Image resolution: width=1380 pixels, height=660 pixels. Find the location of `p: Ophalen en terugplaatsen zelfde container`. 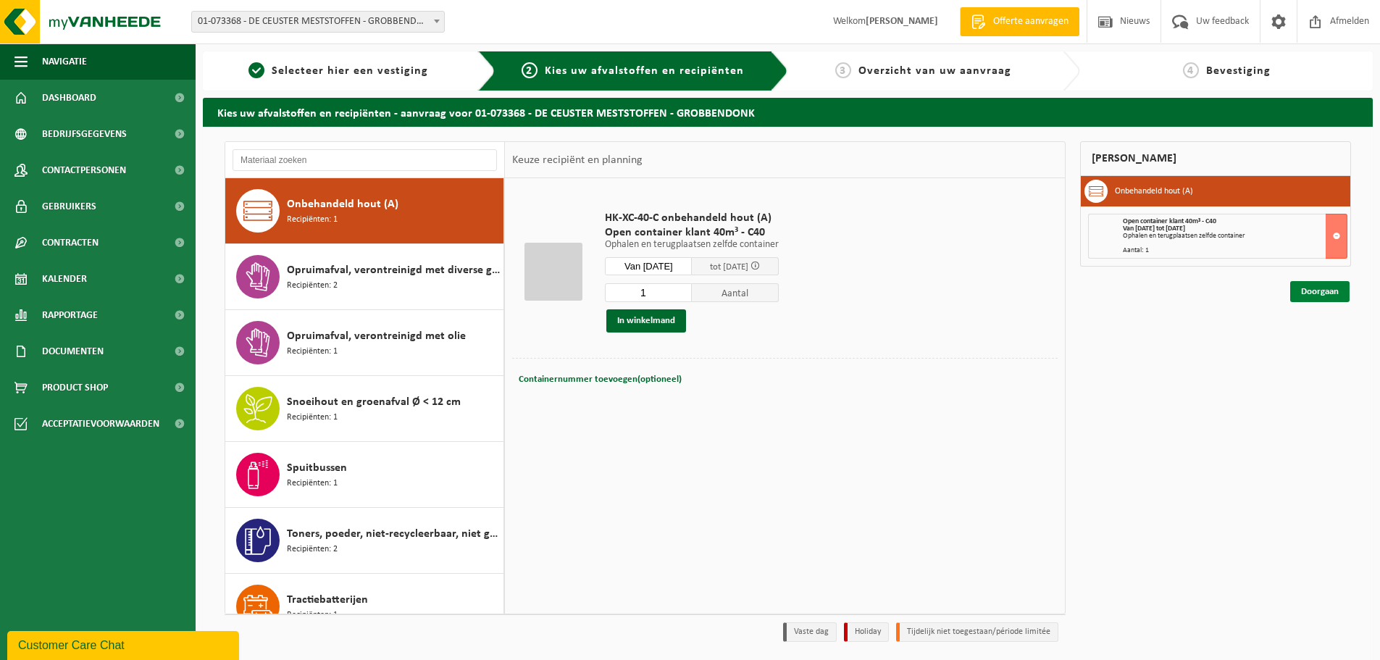

p: Ophalen en terugplaatsen zelfde container is located at coordinates (692, 245).